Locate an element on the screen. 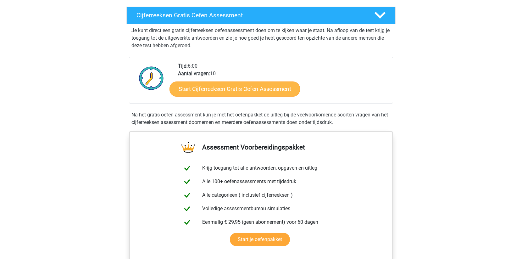 This screenshot has height=259, width=522. div: 6:00 10 is located at coordinates (283, 83).